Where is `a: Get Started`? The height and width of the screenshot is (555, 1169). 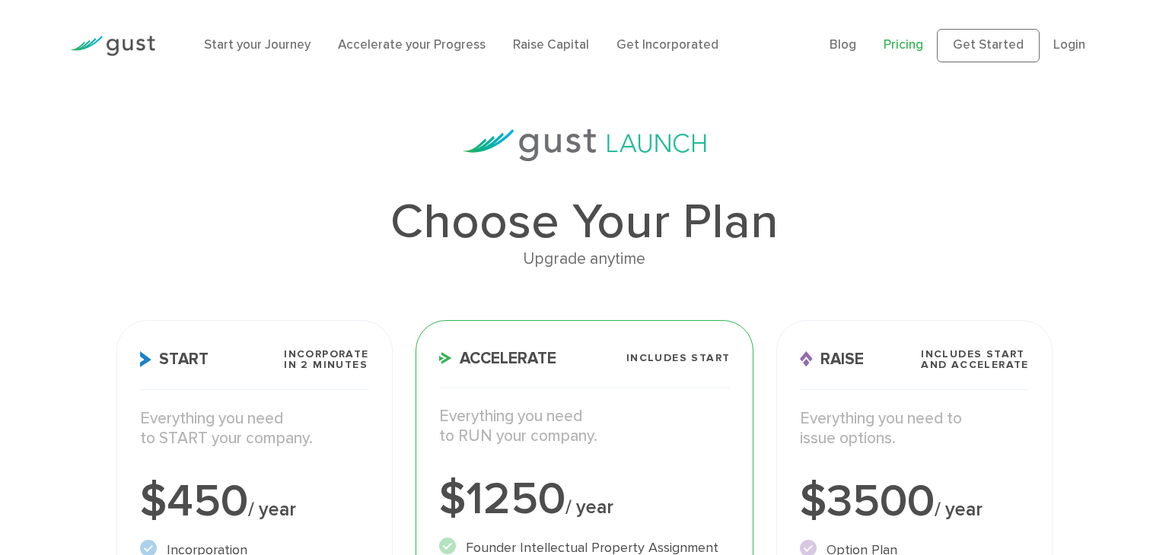
a: Get Started is located at coordinates (987, 46).